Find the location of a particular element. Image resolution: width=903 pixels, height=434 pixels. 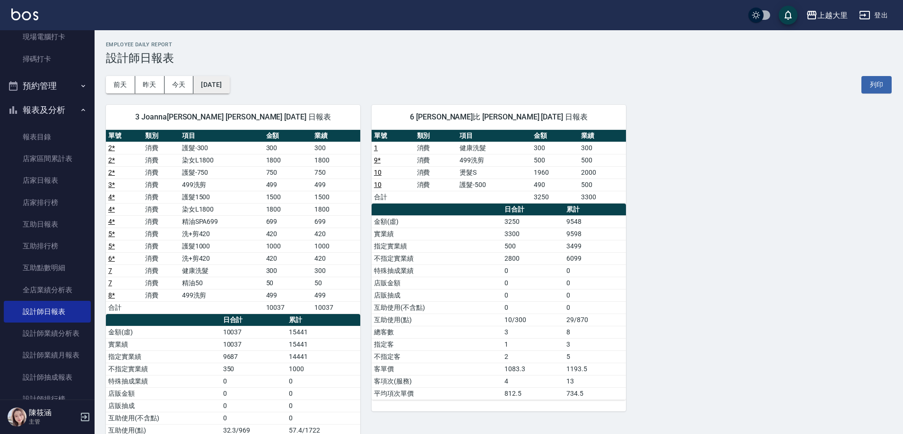

td: 3300 is located at coordinates (533, 234).